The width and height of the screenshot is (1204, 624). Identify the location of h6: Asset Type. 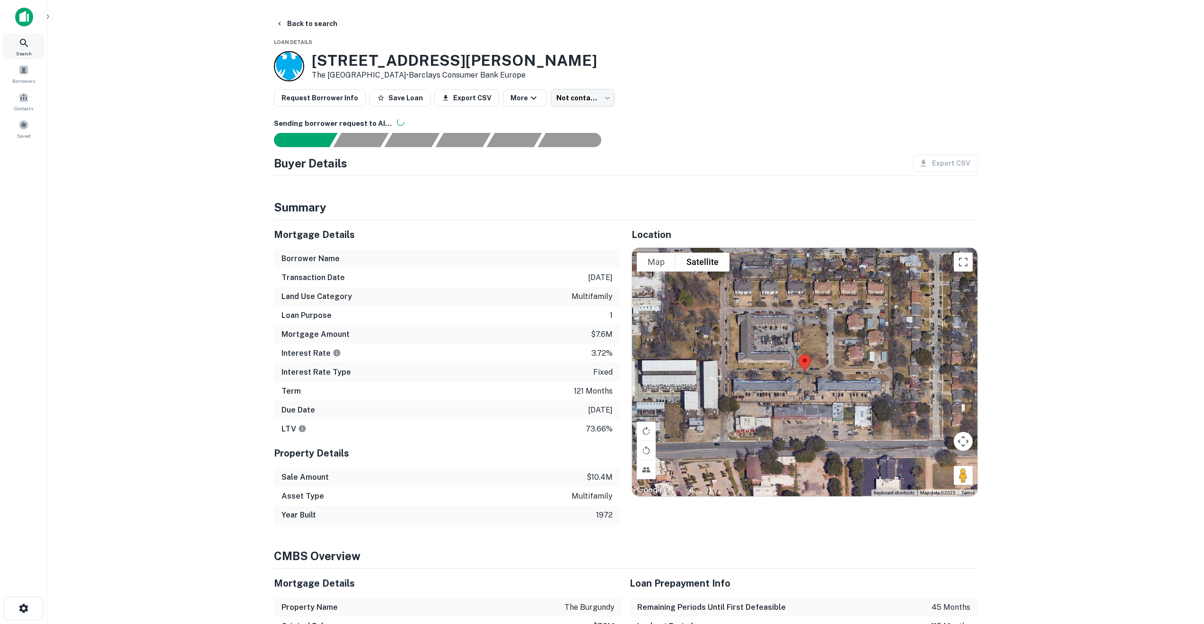
(303, 496).